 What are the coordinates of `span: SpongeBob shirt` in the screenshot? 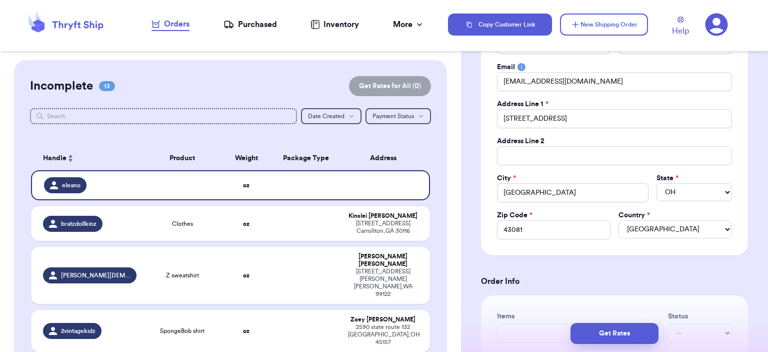 It's located at (182, 331).